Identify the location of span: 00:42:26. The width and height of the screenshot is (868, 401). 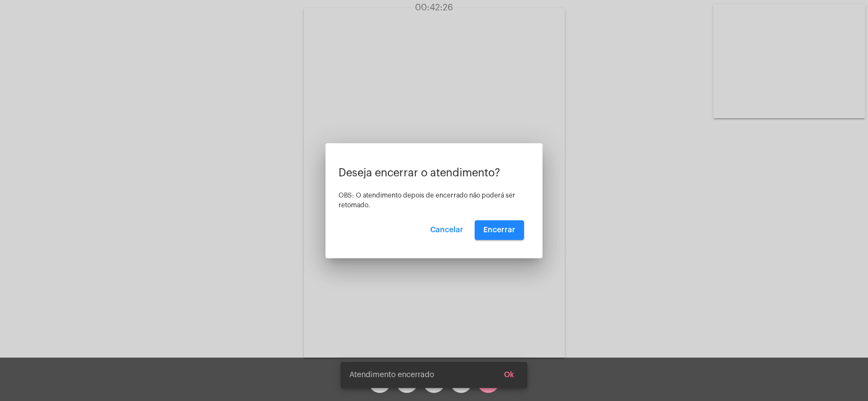
(434, 8).